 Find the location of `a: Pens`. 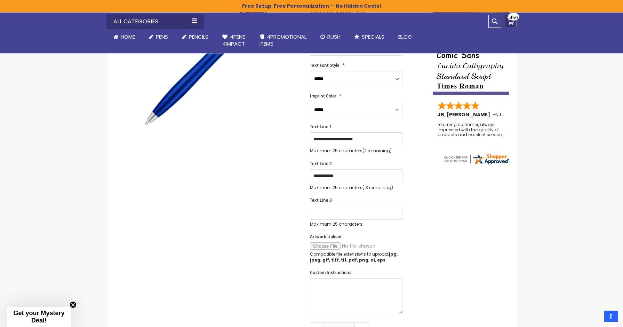

a: Pens is located at coordinates (158, 37).